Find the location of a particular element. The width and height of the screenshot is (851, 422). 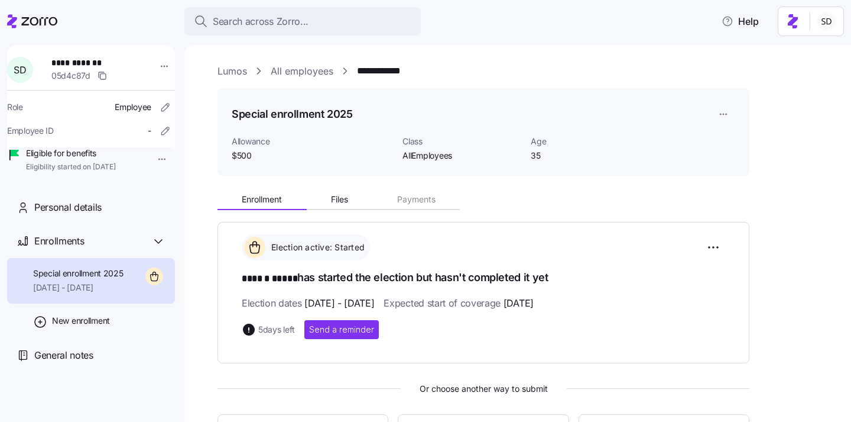

span: Age is located at coordinates (590, 141).